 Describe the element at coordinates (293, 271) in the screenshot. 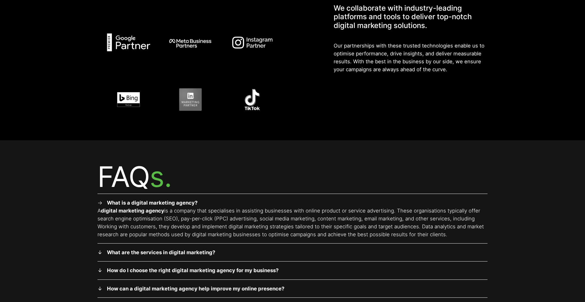

I see `summary: How do I choose the right digital marketing agency for my business?` at that location.